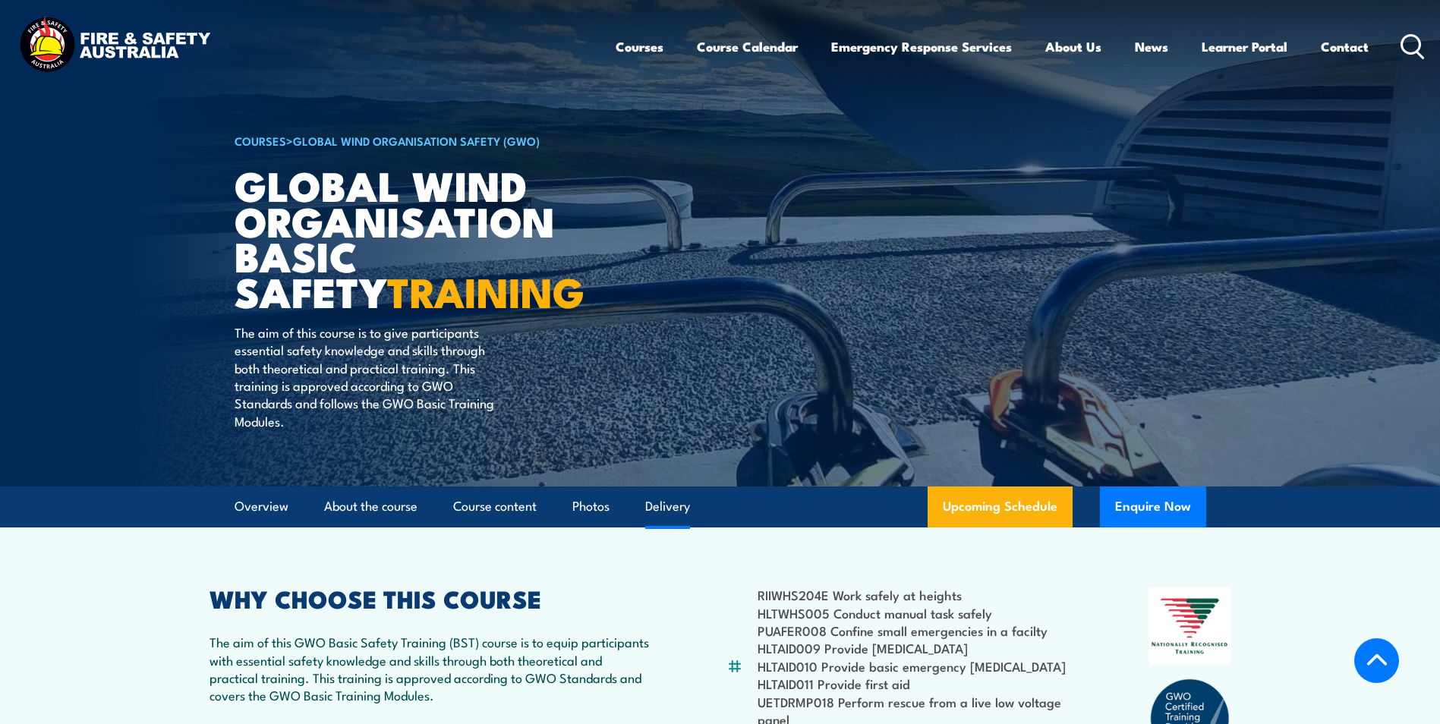 Image resolution: width=1440 pixels, height=724 pixels. I want to click on a: Photos, so click(590, 506).